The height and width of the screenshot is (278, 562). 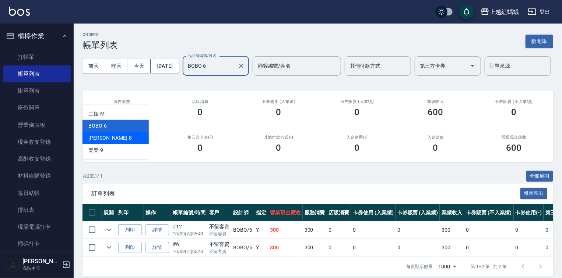 I want to click on h2: 卡券販賣 (入業績), so click(x=357, y=102).